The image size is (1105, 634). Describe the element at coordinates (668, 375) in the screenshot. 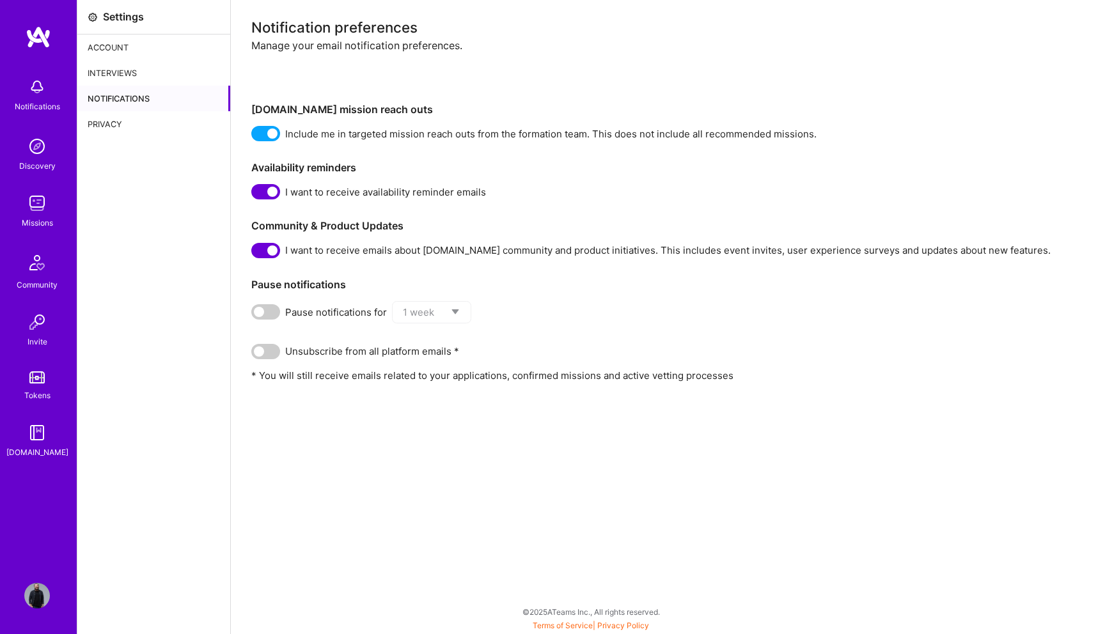

I see `p: * You will still receive emails related to your applications, confirmed missions and active vetti...` at that location.